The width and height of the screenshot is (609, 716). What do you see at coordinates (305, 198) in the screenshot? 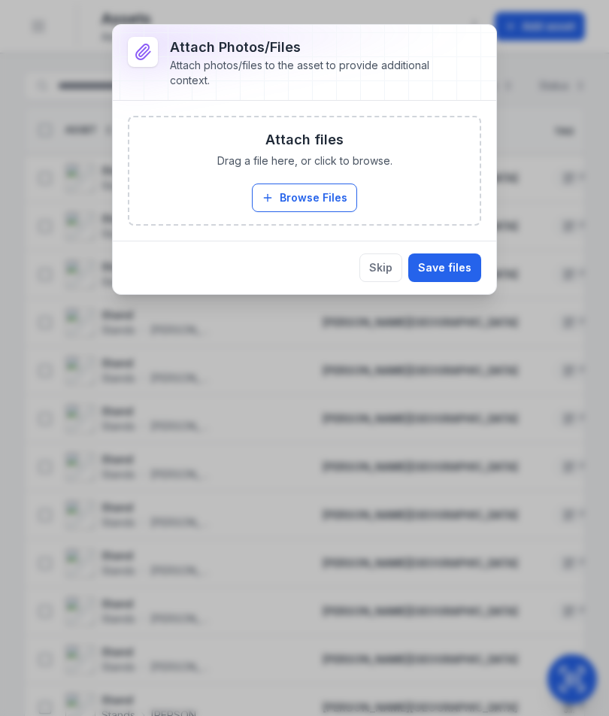
I see `button: Browse Files` at bounding box center [305, 198].